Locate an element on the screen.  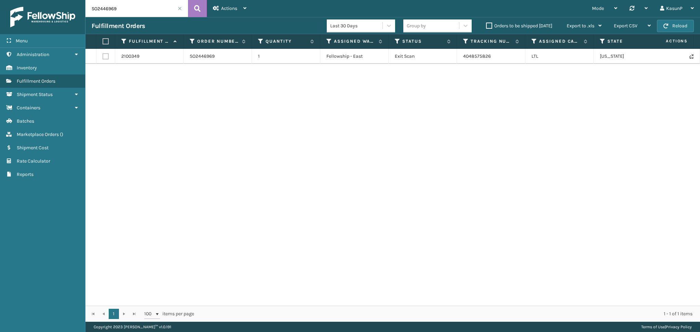
div: Group by is located at coordinates (417, 26).